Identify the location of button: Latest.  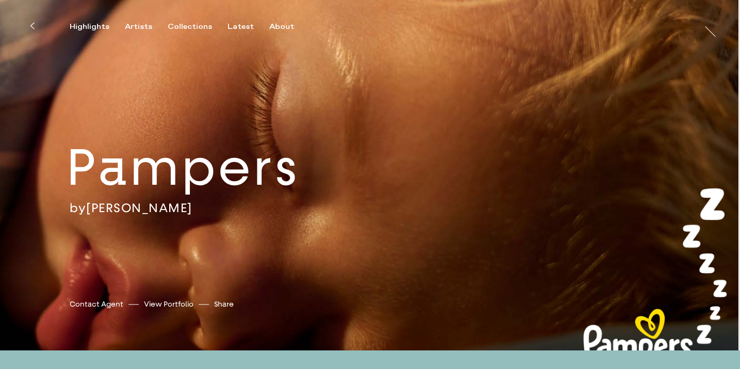
(248, 27).